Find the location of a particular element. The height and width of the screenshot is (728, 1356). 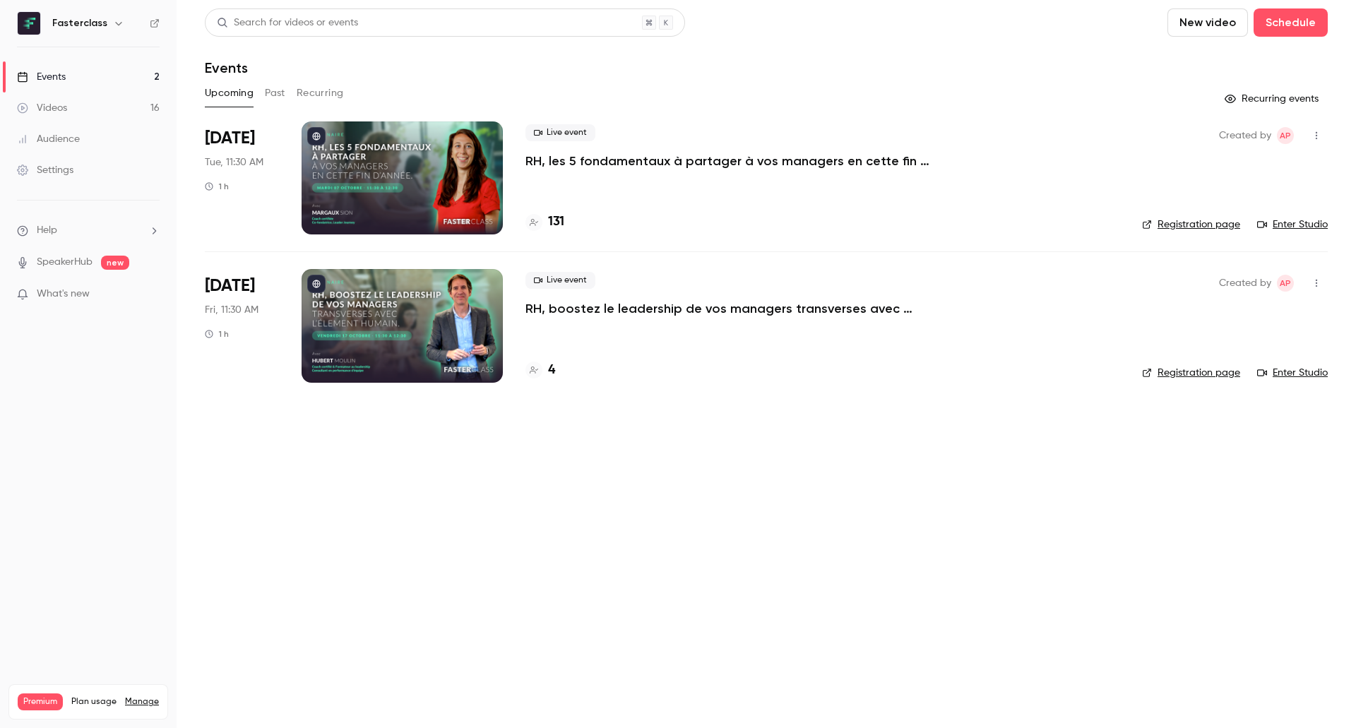

h6: Fasterclass is located at coordinates (80, 23).